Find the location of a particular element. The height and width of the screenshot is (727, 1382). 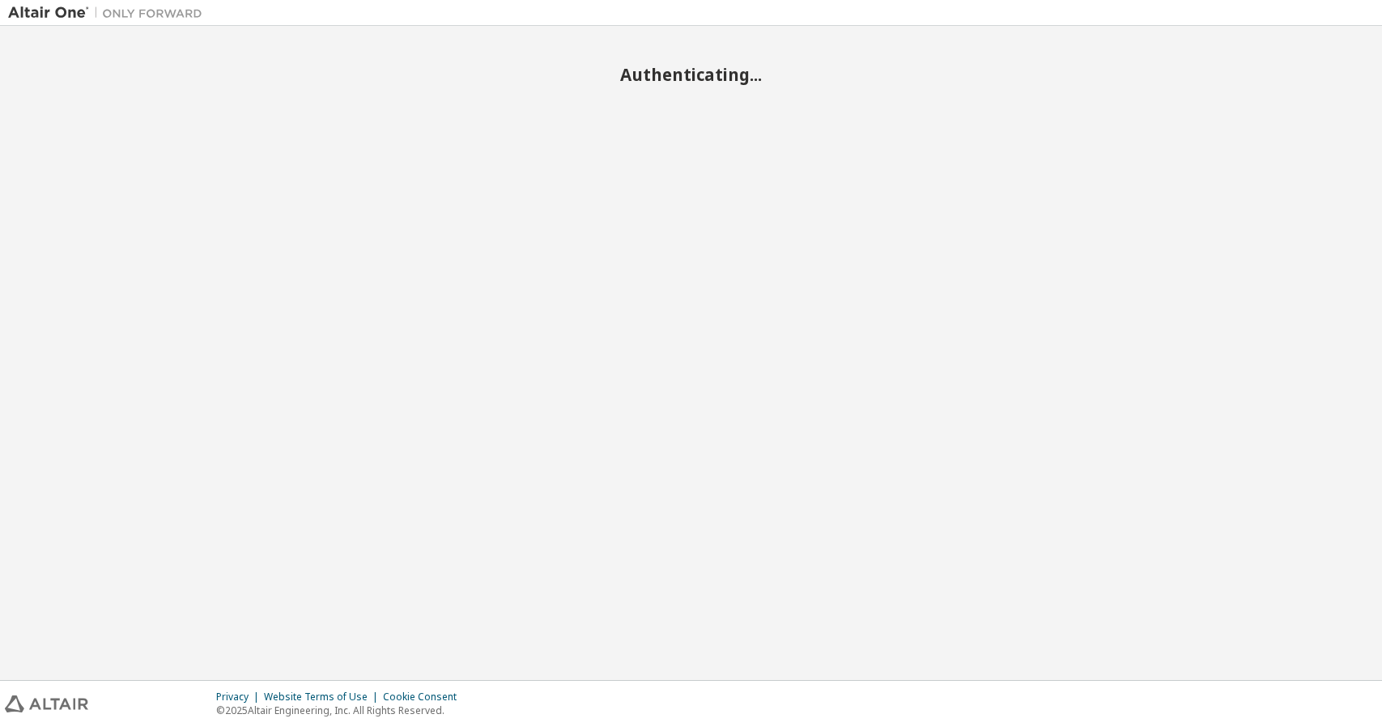

div: Cookie Consent is located at coordinates (424, 697).